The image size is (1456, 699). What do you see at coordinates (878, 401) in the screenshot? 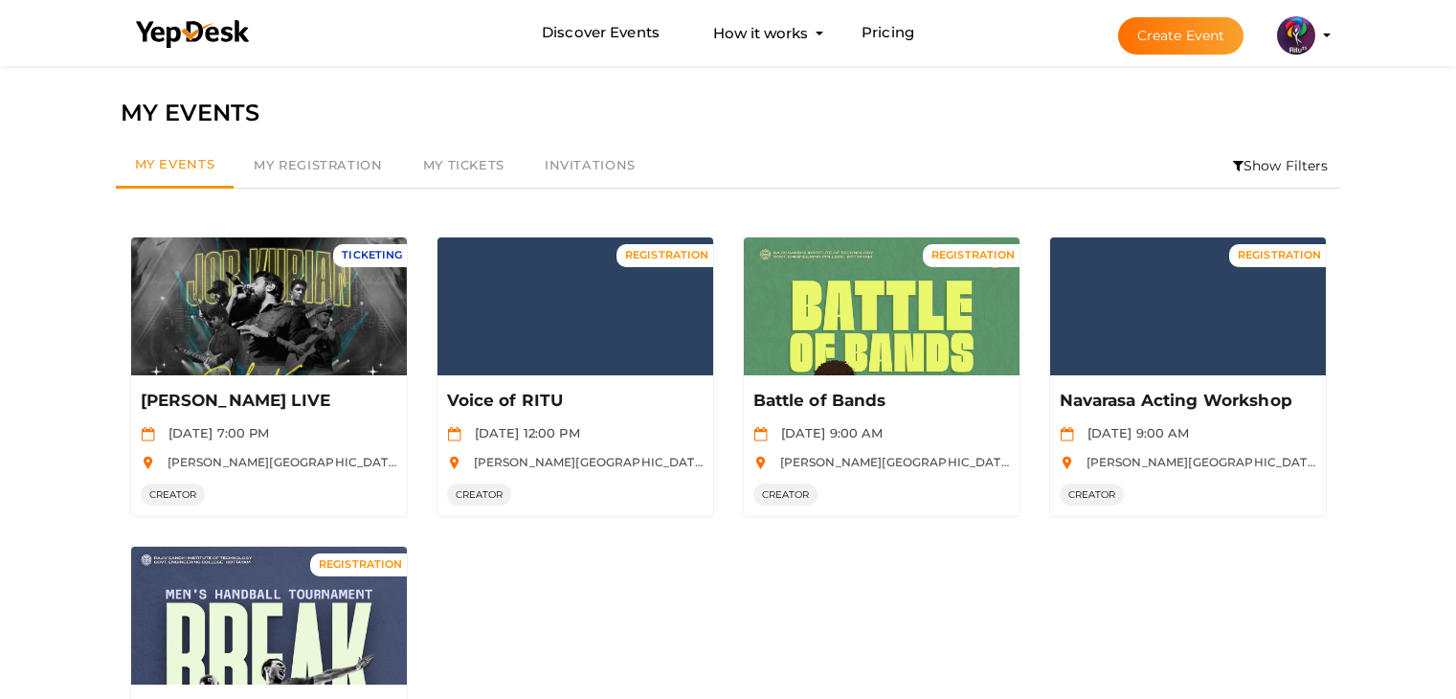
I see `p: Battle of Bands` at bounding box center [878, 401].